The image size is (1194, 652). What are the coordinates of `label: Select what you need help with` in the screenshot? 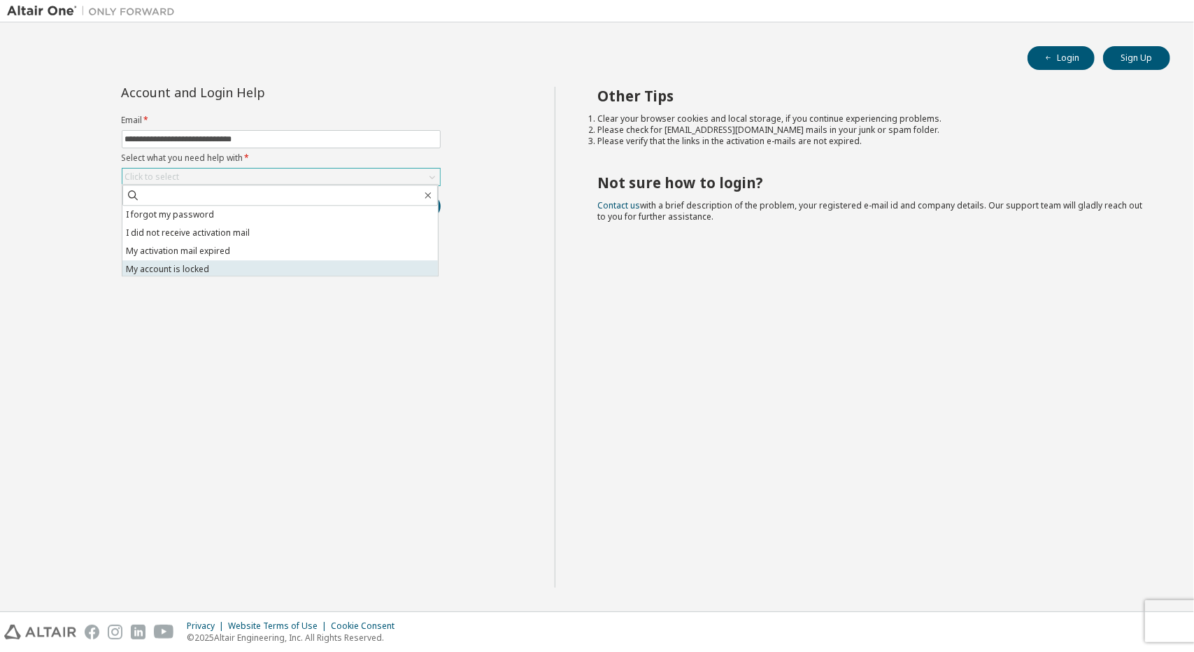 It's located at (281, 158).